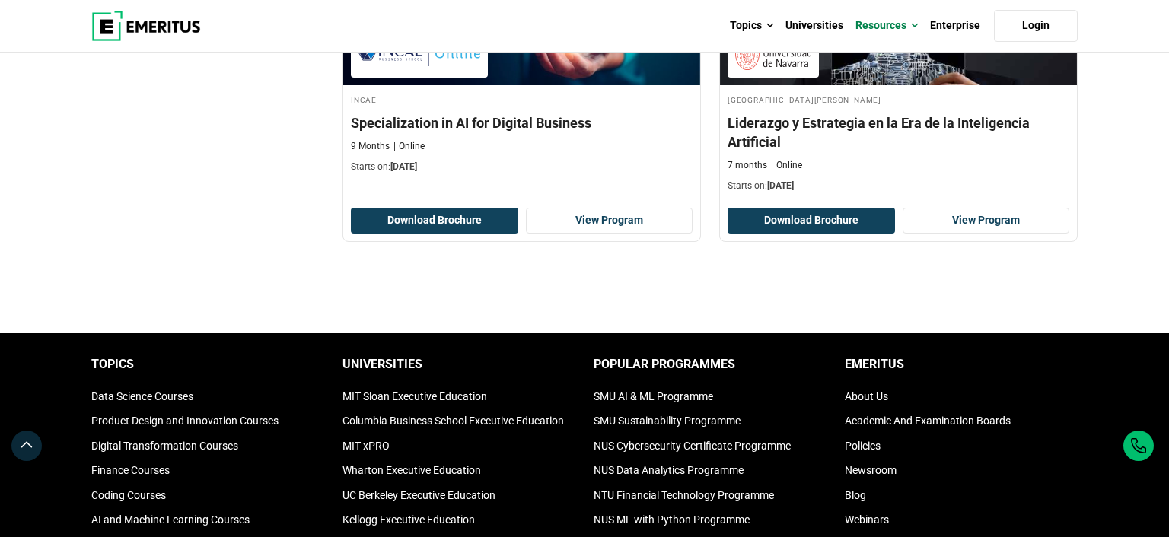  Describe the element at coordinates (1036, 26) in the screenshot. I see `a: Login` at that location.